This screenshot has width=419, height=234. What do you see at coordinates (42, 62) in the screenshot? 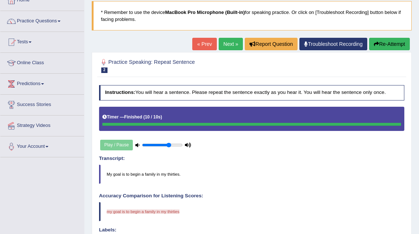
I see `a: Online Class` at bounding box center [42, 62].